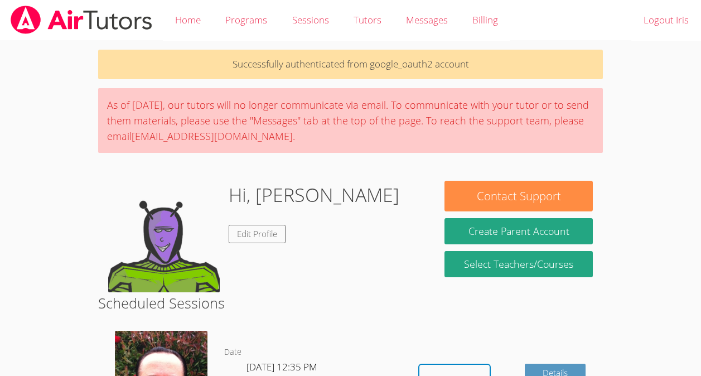 The height and width of the screenshot is (376, 701). I want to click on h2: Scheduled Sessions, so click(350, 303).